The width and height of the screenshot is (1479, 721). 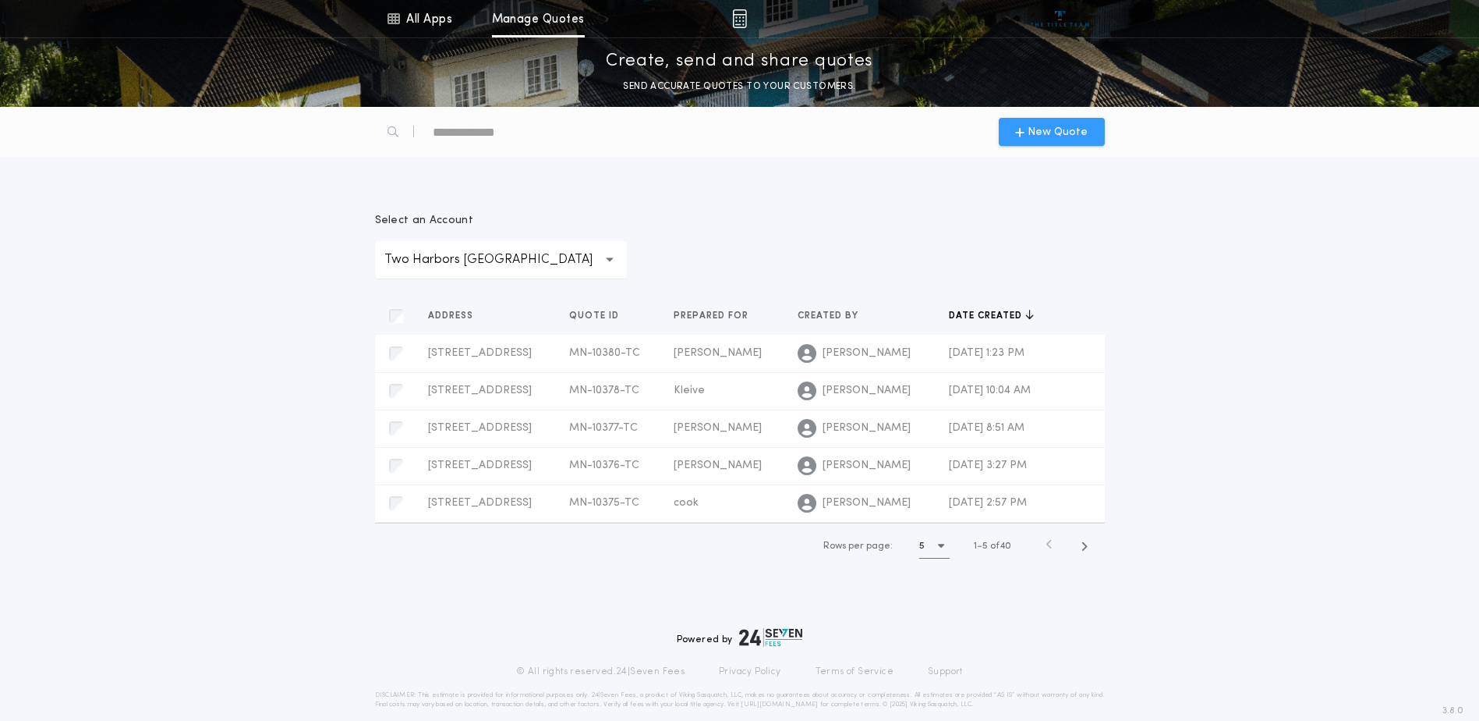 What do you see at coordinates (604, 465) in the screenshot?
I see `span: MN-10376-TC` at bounding box center [604, 465].